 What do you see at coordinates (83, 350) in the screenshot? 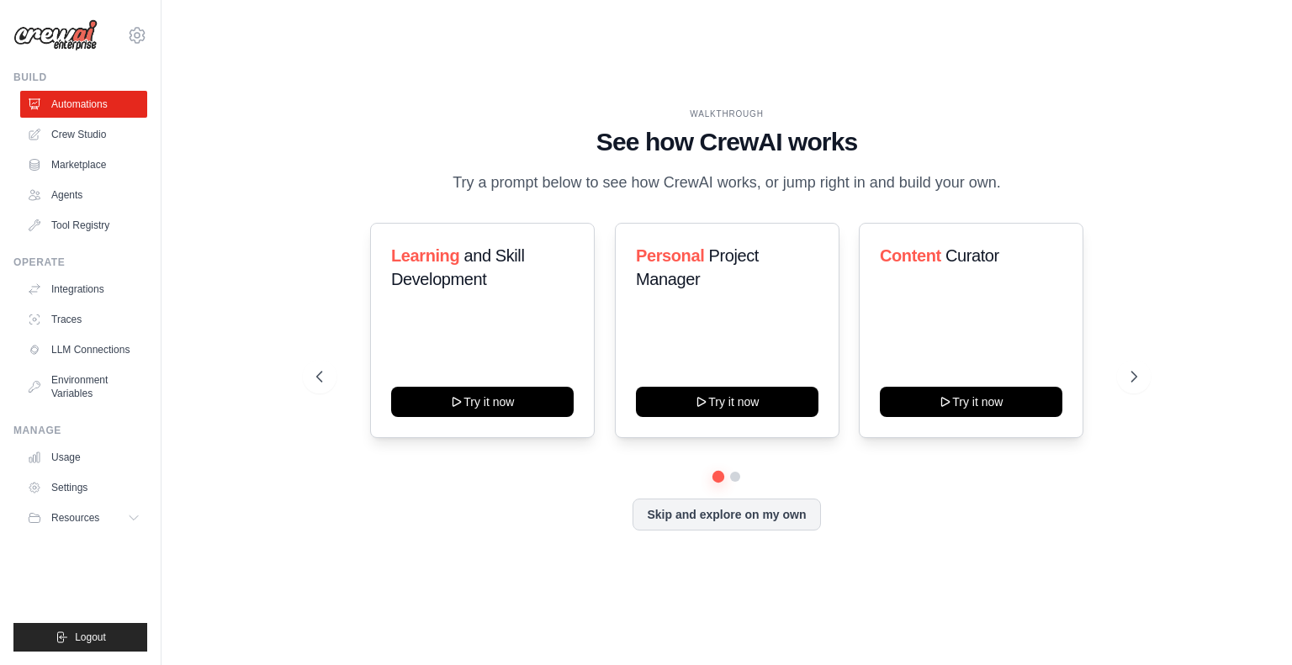
I see `a: LLM Connections` at bounding box center [83, 350].